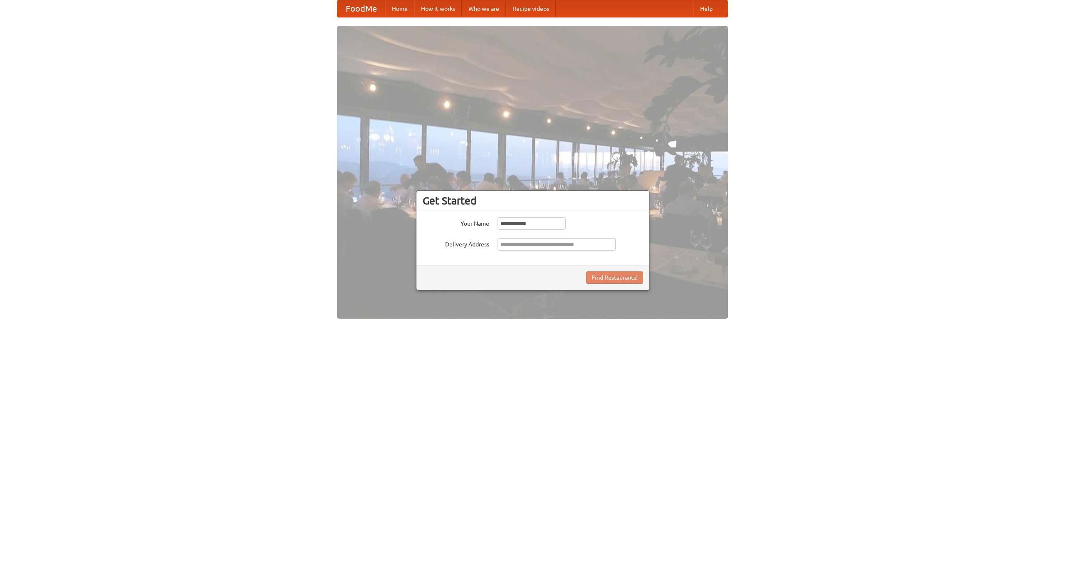 The height and width of the screenshot is (588, 1065). I want to click on a: Recipe videos, so click(531, 9).